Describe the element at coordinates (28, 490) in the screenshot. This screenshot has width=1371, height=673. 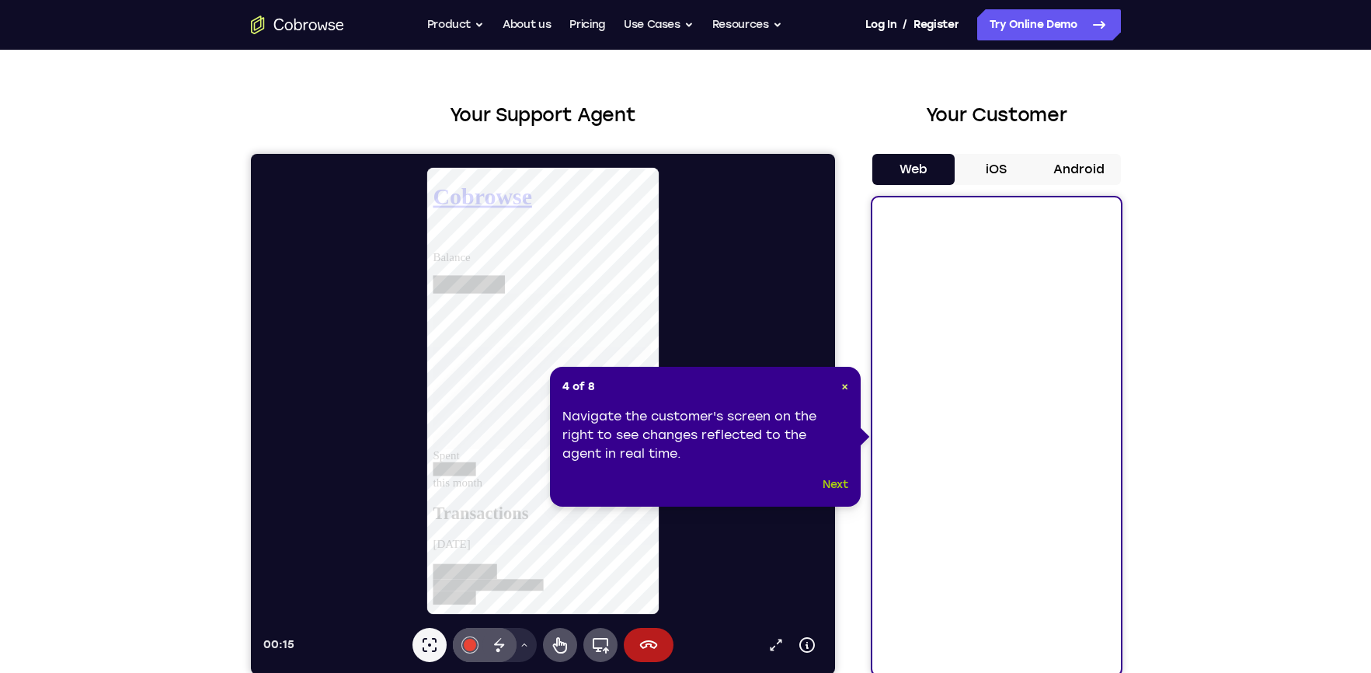
I see `span: 00:15` at that location.